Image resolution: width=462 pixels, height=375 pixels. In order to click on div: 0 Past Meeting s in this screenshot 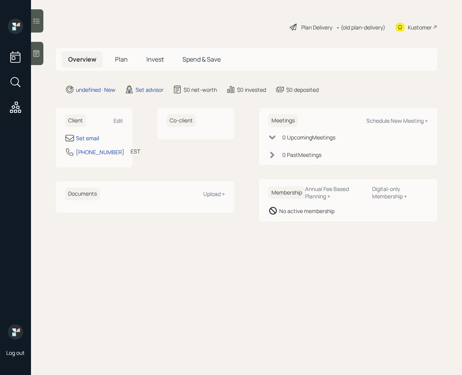, I will do `click(301, 154)`.